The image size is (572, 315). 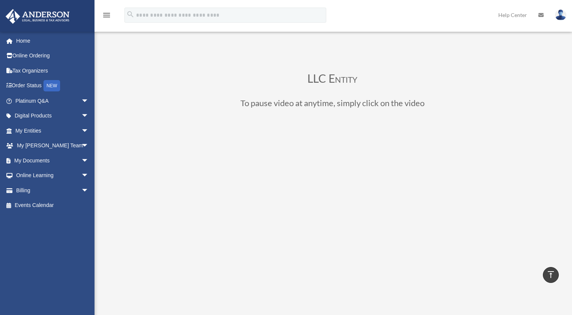 I want to click on a: menu, so click(x=107, y=16).